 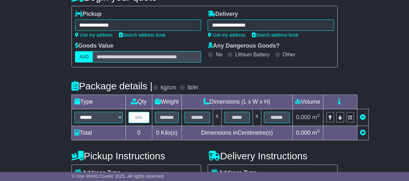 I want to click on label: Other, so click(x=289, y=54).